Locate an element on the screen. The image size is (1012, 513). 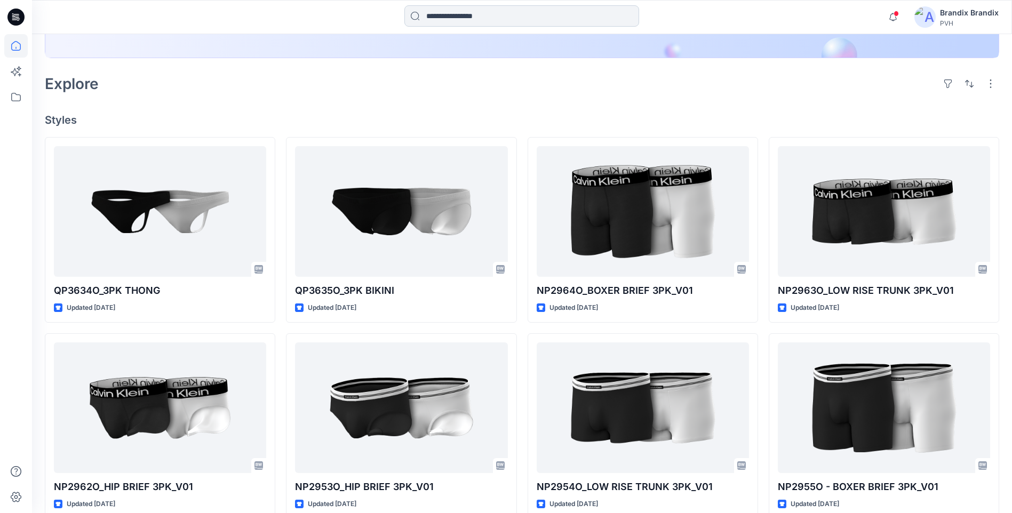
div: Brandix Brandix is located at coordinates (970, 13).